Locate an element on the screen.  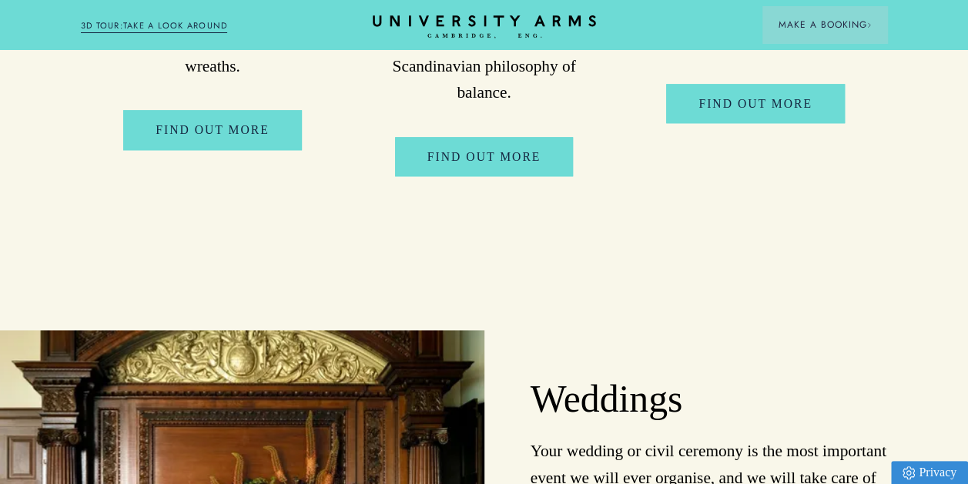
a: Home is located at coordinates (484, 27).